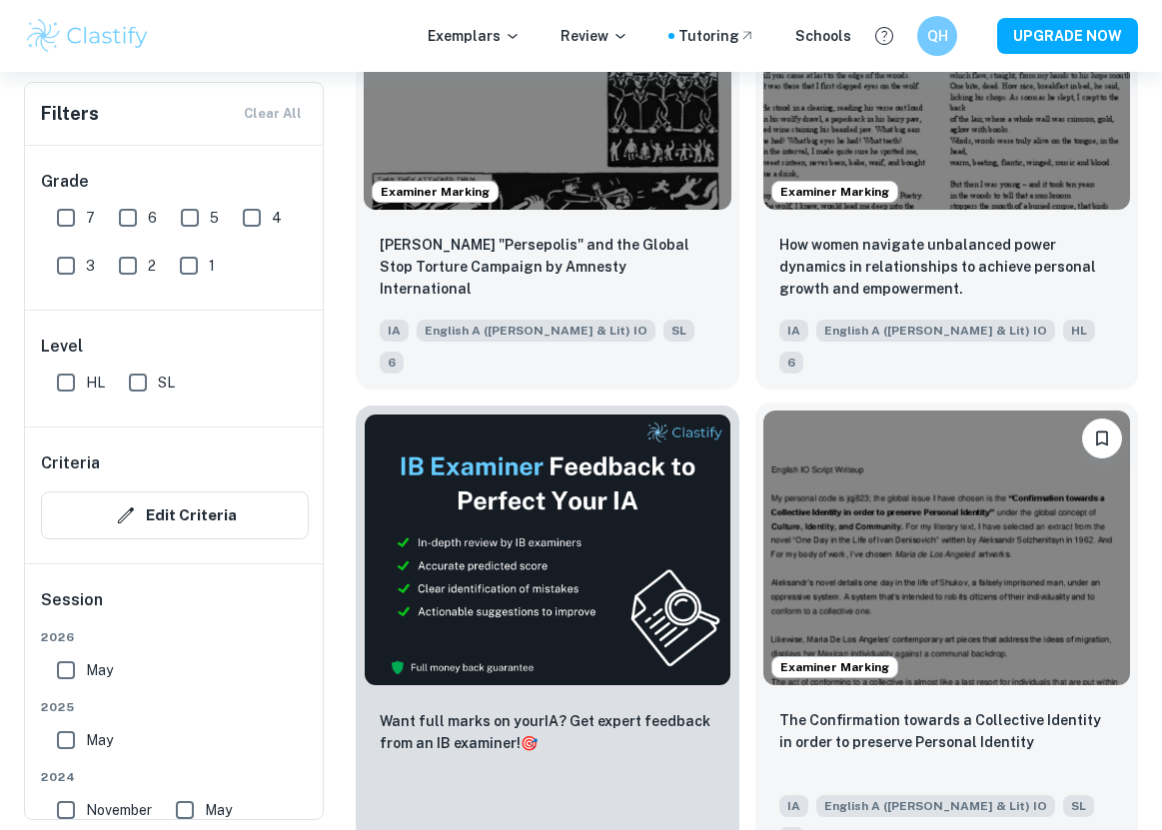  What do you see at coordinates (87, 36) in the screenshot?
I see `a: Clastify logo` at bounding box center [87, 36].